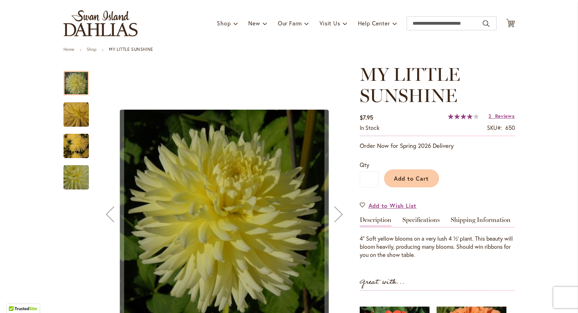  Describe the element at coordinates (382, 282) in the screenshot. I see `strong: Great with...` at that location.